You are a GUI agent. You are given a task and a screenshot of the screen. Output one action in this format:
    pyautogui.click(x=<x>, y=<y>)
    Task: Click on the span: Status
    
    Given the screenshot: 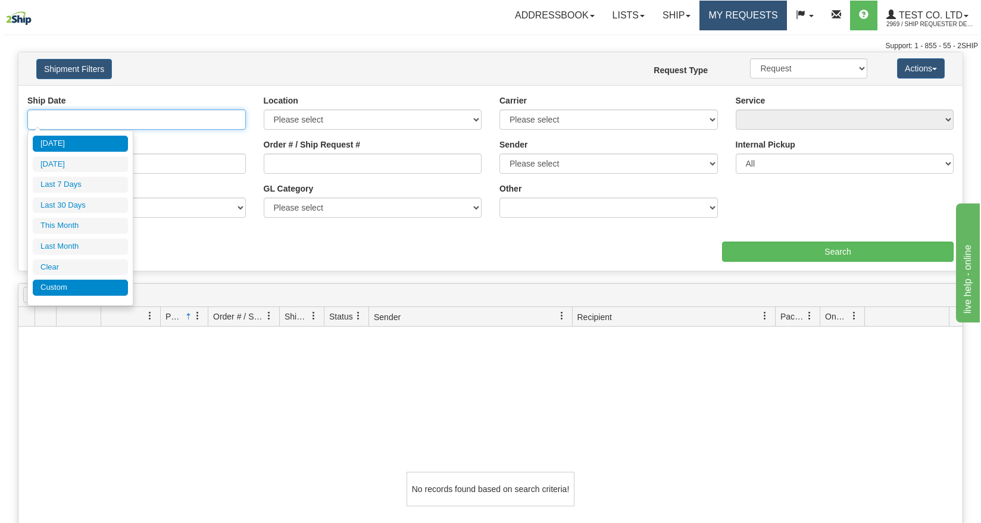 What is the action you would take?
    pyautogui.click(x=341, y=317)
    